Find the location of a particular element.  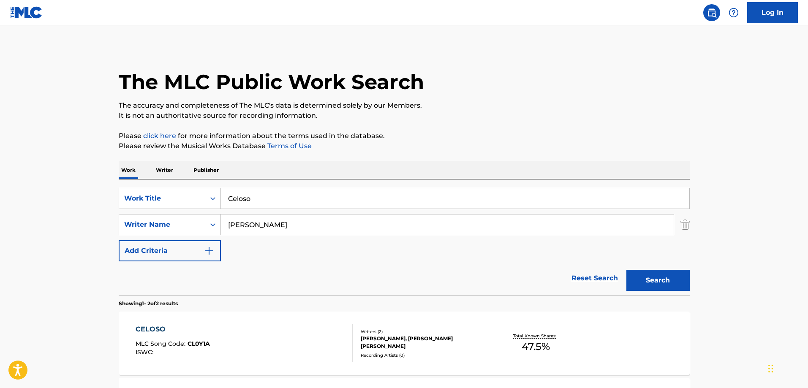

img: help is located at coordinates (733, 13).